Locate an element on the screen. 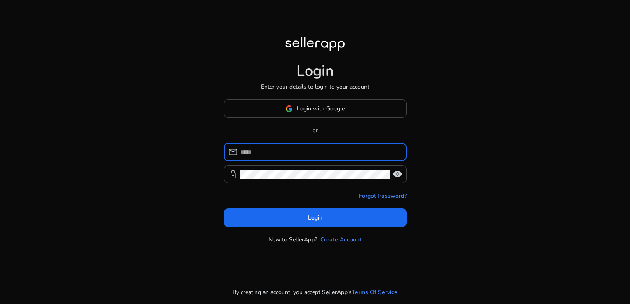 This screenshot has width=630, height=304. button: Login with Google is located at coordinates (315, 108).